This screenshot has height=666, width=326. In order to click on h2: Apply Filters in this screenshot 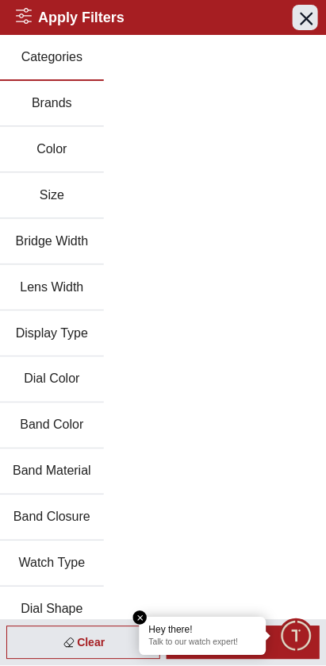, I will do `click(70, 17)`.